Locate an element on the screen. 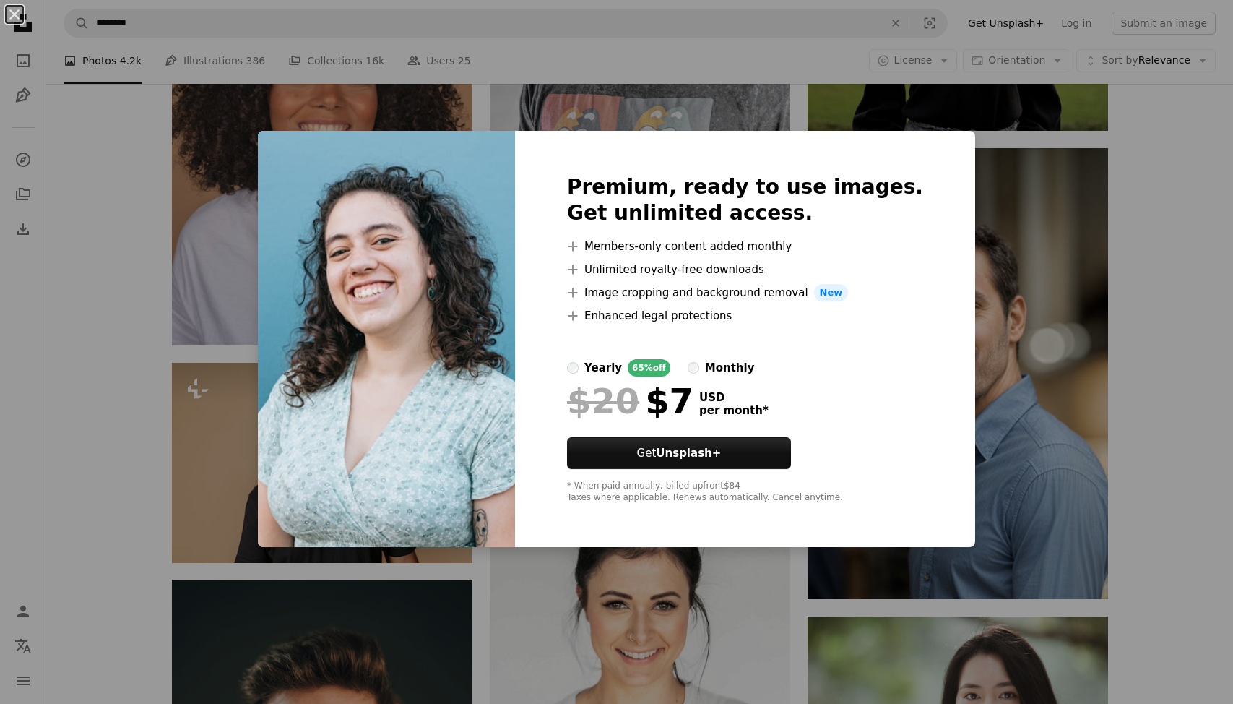 Image resolution: width=1233 pixels, height=704 pixels. img: premium_photo-1693000696650-e73643956033 is located at coordinates (386, 339).